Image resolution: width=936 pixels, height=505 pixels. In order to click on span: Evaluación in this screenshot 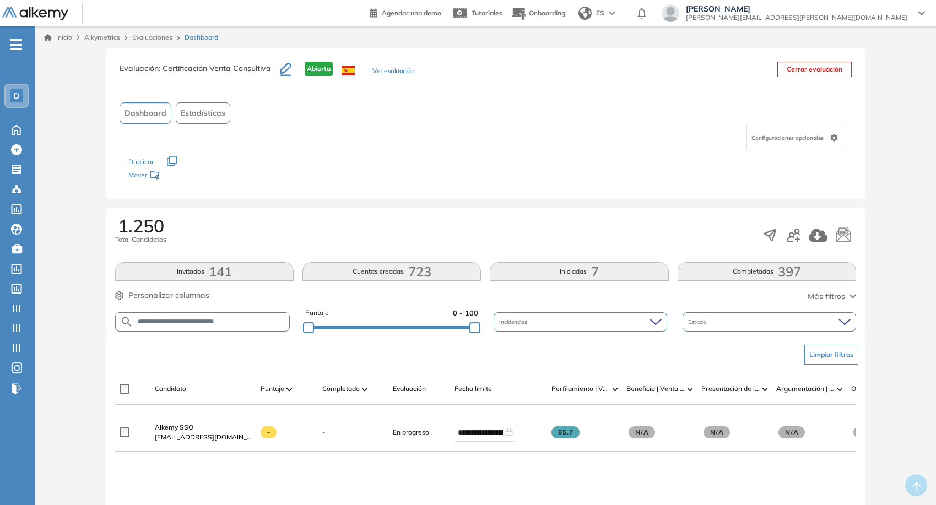, I will do `click(410, 389)`.